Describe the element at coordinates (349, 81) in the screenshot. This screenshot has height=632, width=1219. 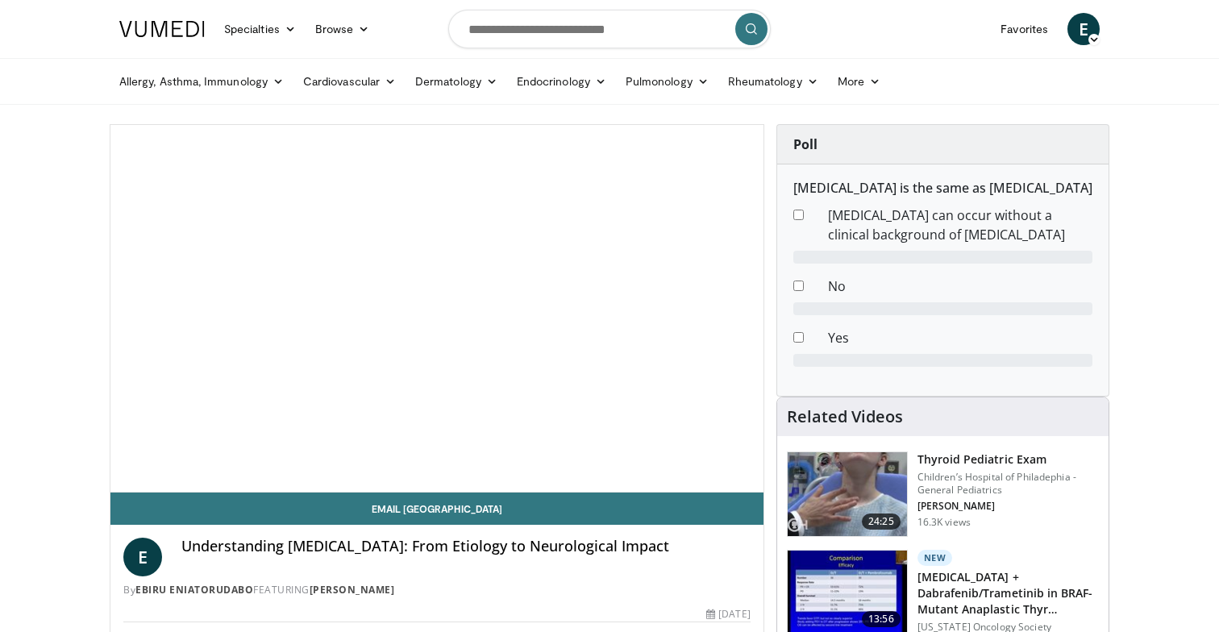
I see `a: Cardiovascular` at that location.